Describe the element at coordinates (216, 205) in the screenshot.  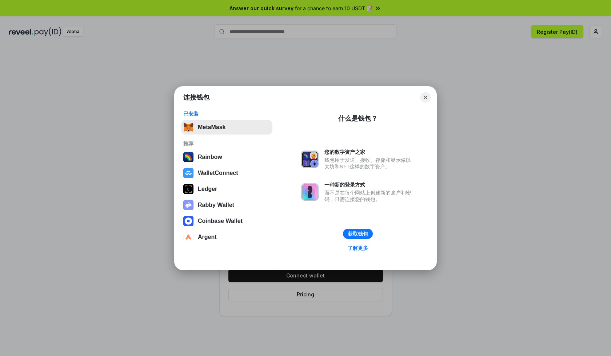
I see `div: Rabby Wallet` at that location.